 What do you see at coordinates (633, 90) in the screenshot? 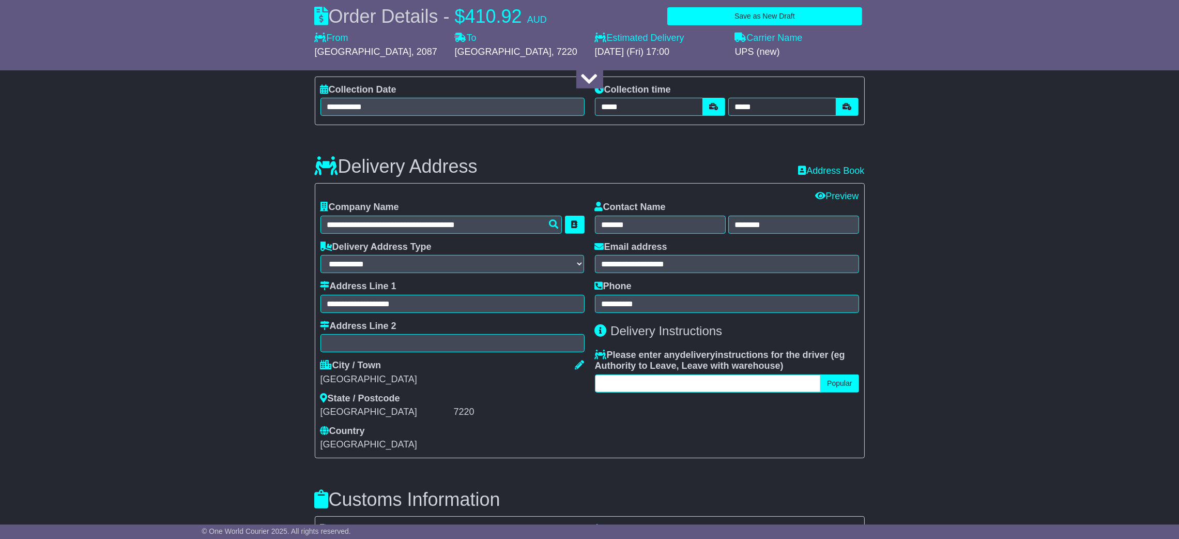
I see `label: Collection time` at bounding box center [633, 90].